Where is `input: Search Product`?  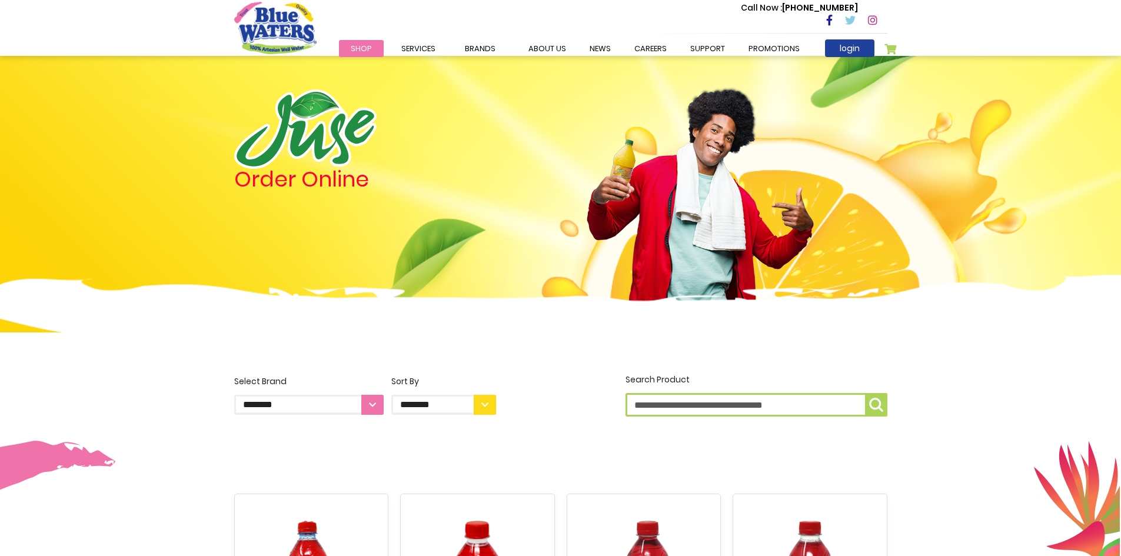 input: Search Product is located at coordinates (756, 405).